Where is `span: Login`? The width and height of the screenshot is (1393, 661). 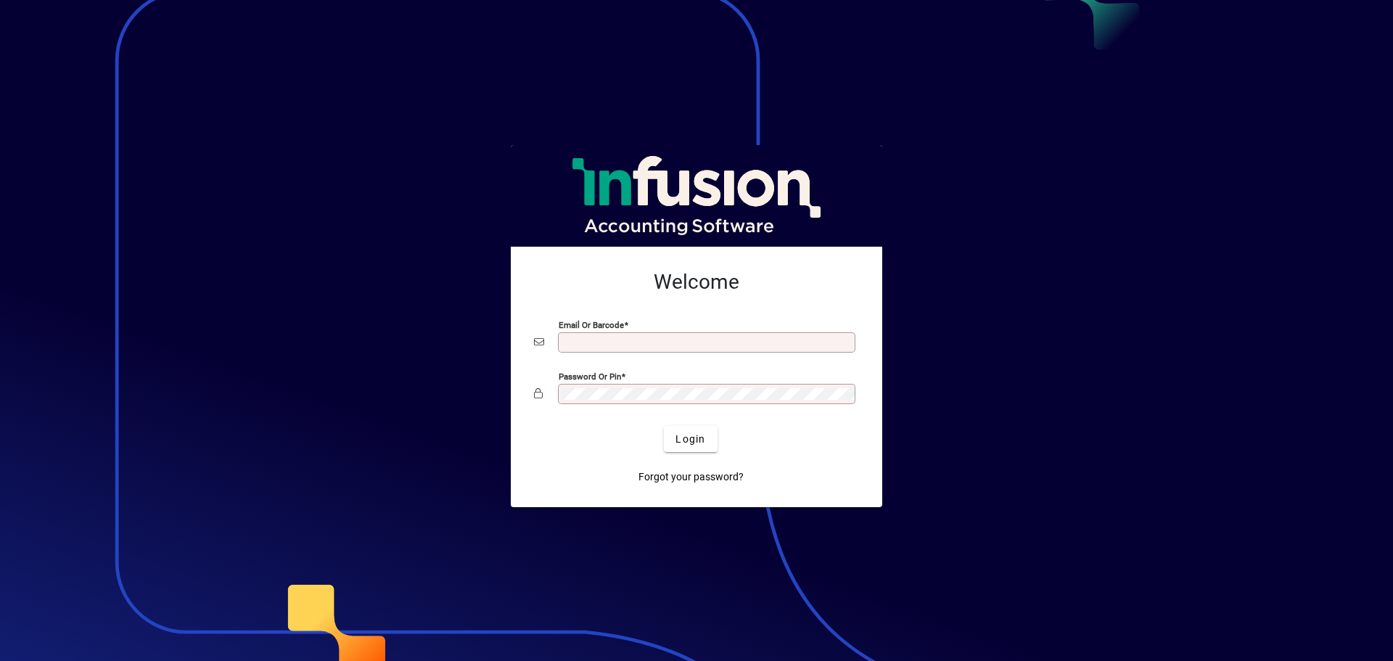
span: Login is located at coordinates (690, 439).